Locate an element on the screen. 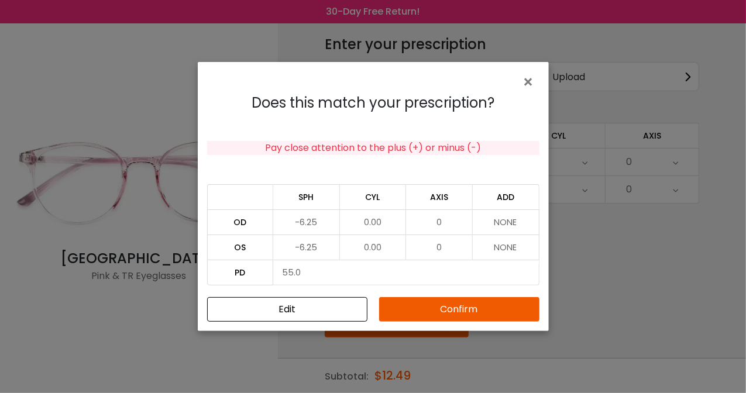 The image size is (746, 393). button: Confirm is located at coordinates (459, 310).